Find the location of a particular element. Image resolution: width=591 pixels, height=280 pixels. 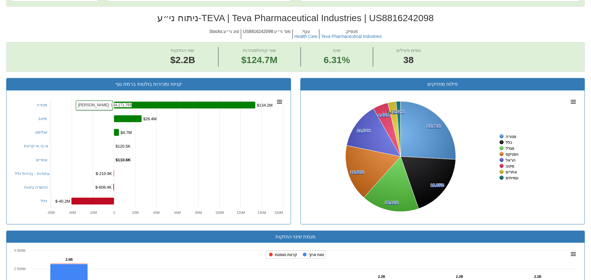

a: כלל is located at coordinates (44, 201).